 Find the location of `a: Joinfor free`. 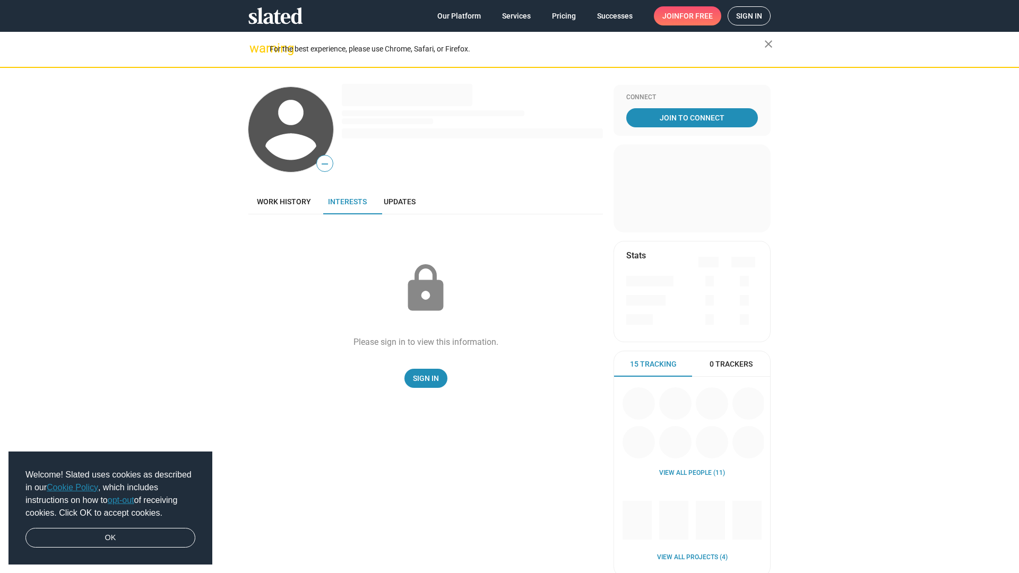

a: Joinfor free is located at coordinates (687, 16).